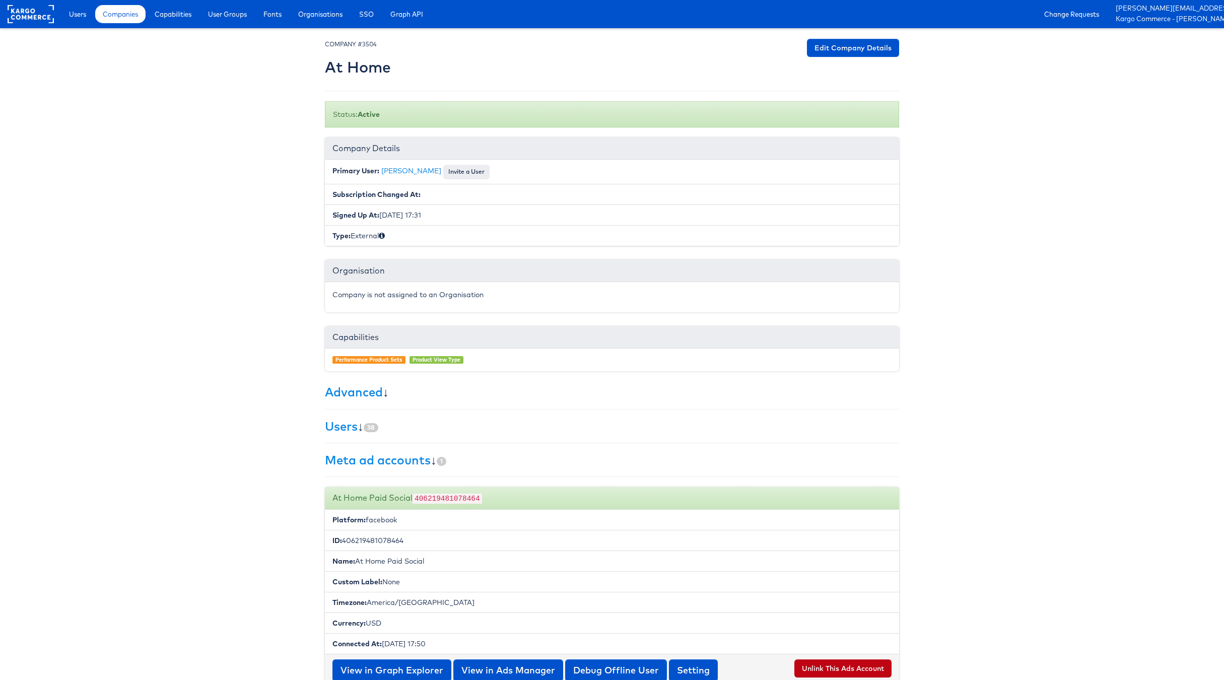 This screenshot has height=680, width=1224. What do you see at coordinates (612, 582) in the screenshot?
I see `li: None` at bounding box center [612, 582].